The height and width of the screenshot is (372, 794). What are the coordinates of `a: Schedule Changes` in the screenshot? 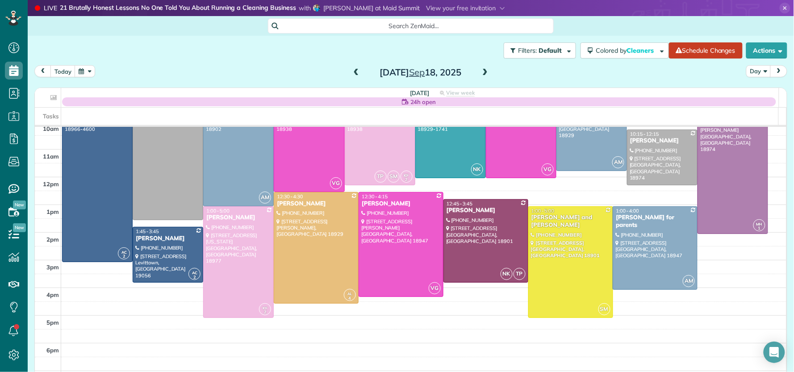 It's located at (706, 50).